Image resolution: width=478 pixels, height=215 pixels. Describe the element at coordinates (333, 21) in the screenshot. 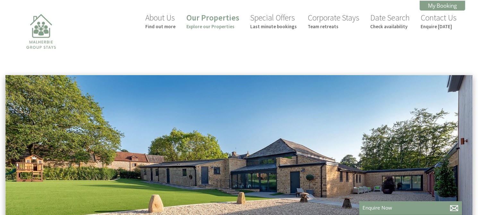

I see `a: Corporate StaysTeam retreats` at that location.